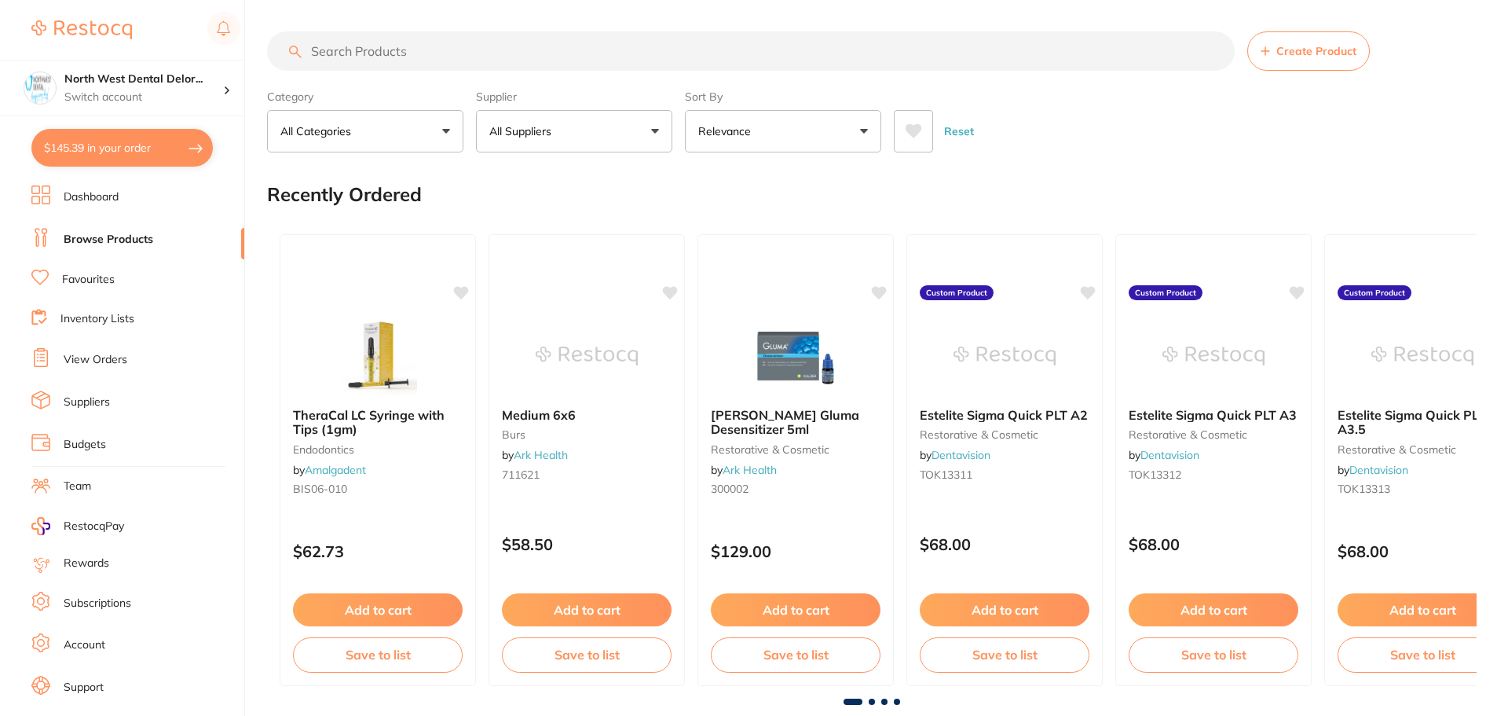  Describe the element at coordinates (796, 422) in the screenshot. I see `b: Kulzer Gluma Desensitizer 5ml` at that location.